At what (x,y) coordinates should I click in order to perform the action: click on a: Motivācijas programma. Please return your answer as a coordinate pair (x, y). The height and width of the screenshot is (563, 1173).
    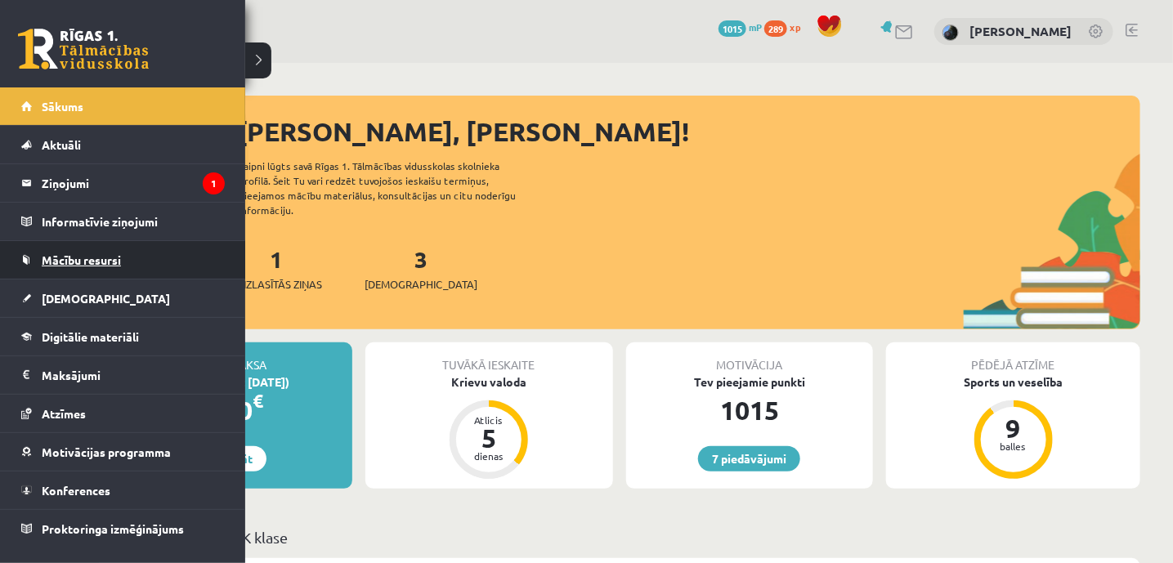
    Looking at the image, I should click on (123, 452).